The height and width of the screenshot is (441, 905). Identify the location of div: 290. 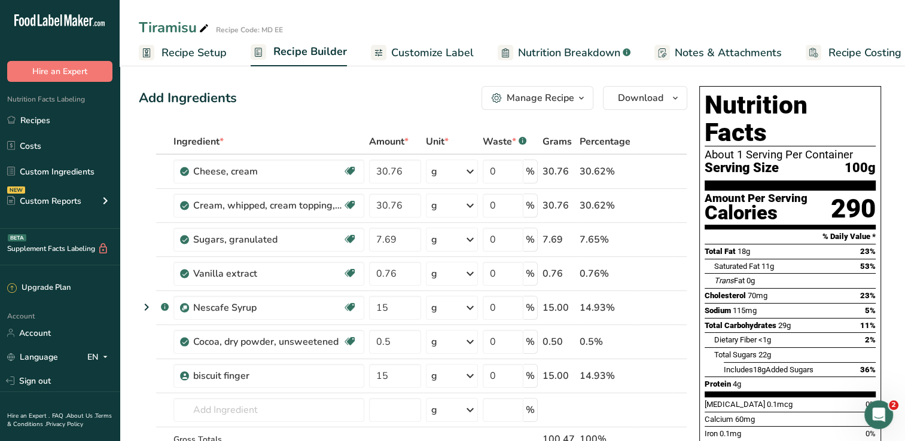
(853, 209).